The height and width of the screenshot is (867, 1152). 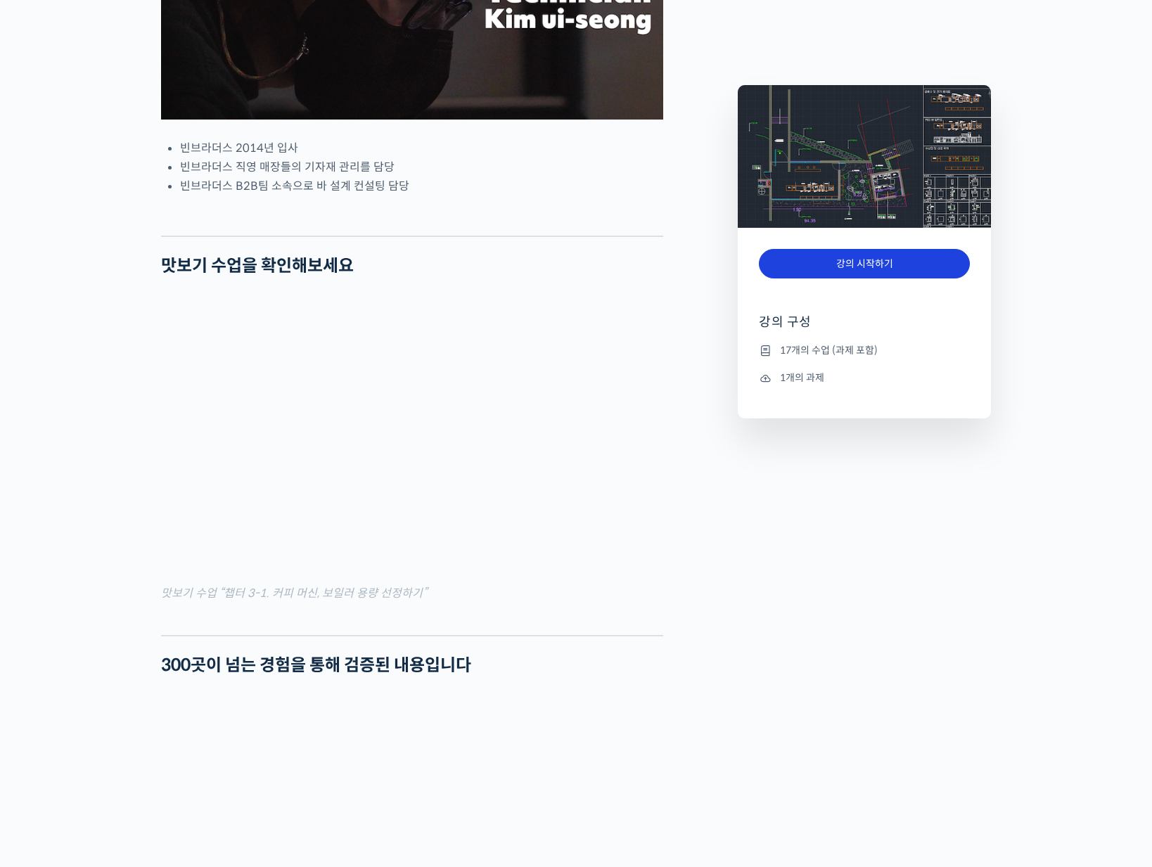 What do you see at coordinates (49, 464) in the screenshot?
I see `a: 홈` at bounding box center [49, 464].